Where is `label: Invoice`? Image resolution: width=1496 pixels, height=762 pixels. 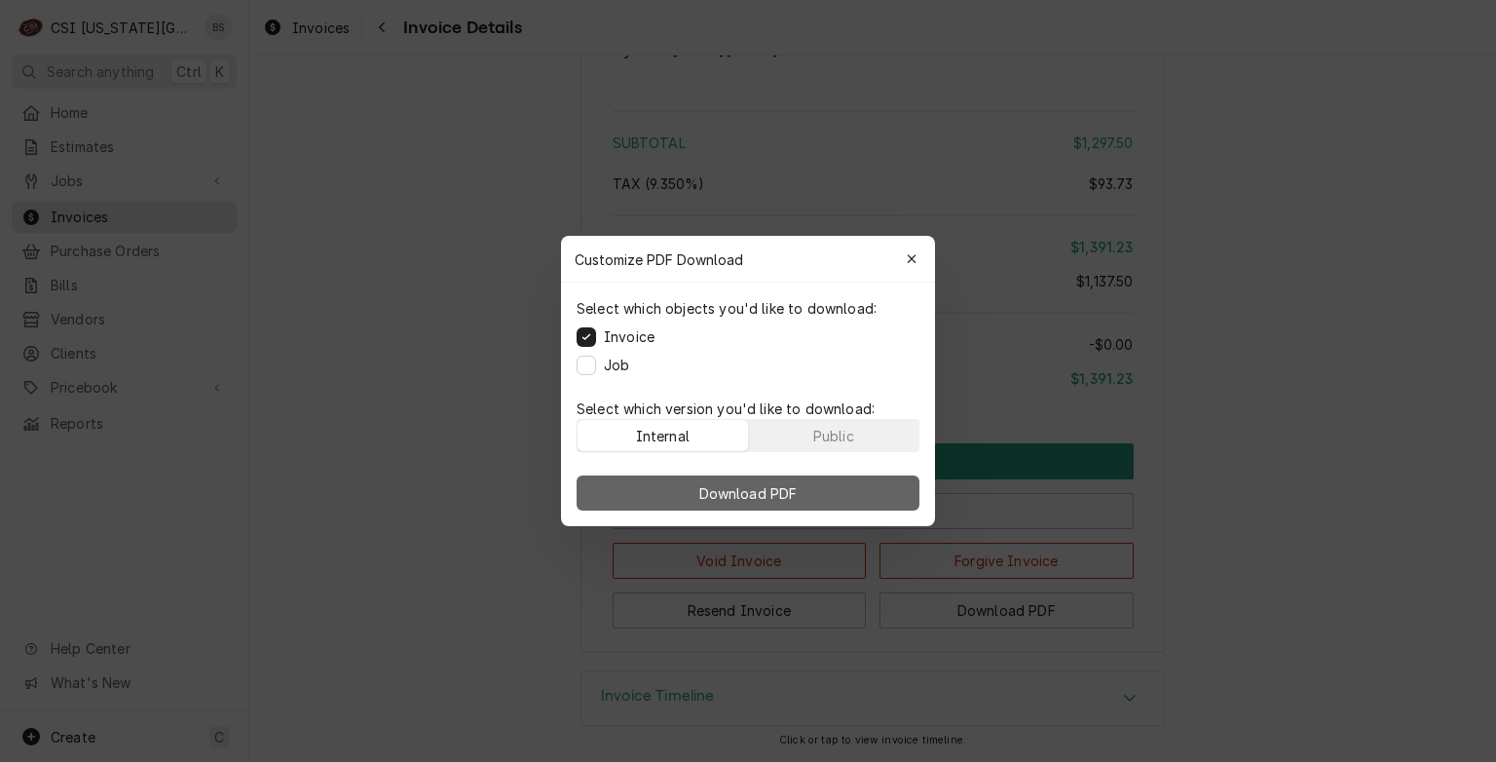 label: Invoice is located at coordinates (629, 336).